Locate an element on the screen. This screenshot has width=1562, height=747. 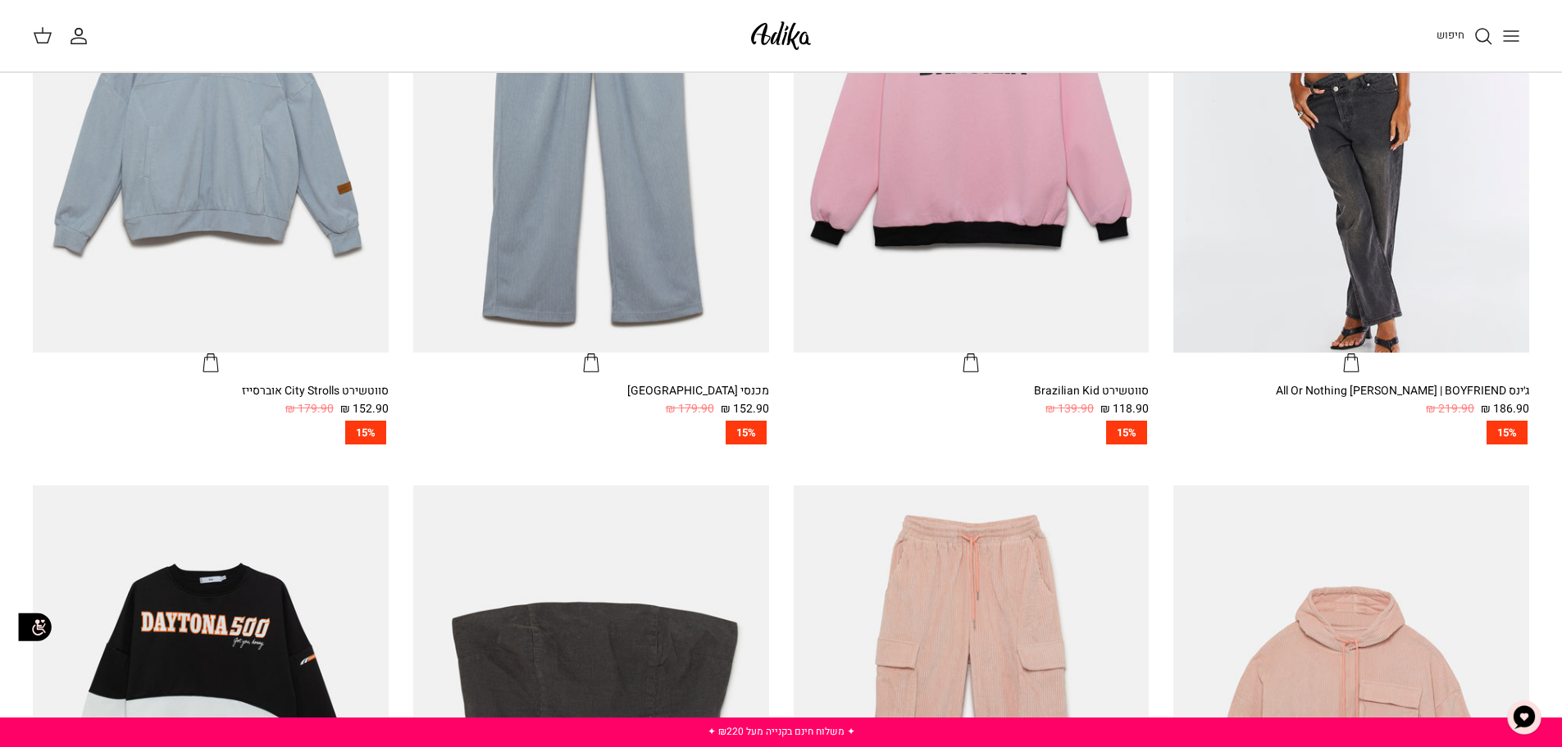
div: סווטשירט Brazilian Kid is located at coordinates (972, 391).